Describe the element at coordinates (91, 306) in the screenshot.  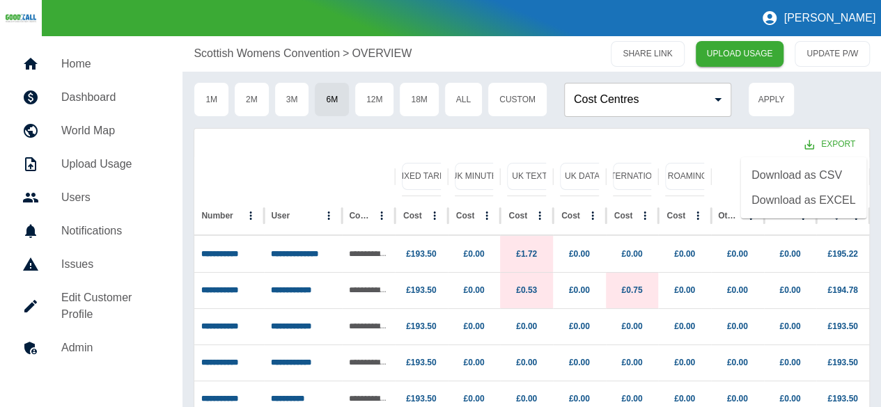
I see `a: Edit Customer Profile` at that location.